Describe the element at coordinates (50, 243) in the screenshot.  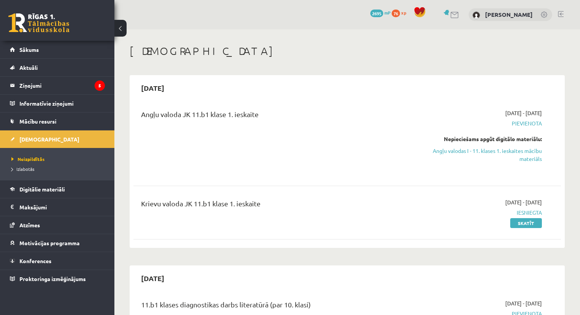
I see `span: Motivācijas programma` at that location.